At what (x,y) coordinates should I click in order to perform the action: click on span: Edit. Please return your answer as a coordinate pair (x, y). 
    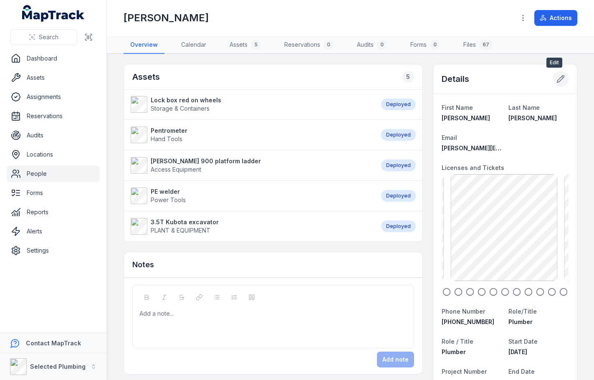
    Looking at the image, I should click on (555, 63).